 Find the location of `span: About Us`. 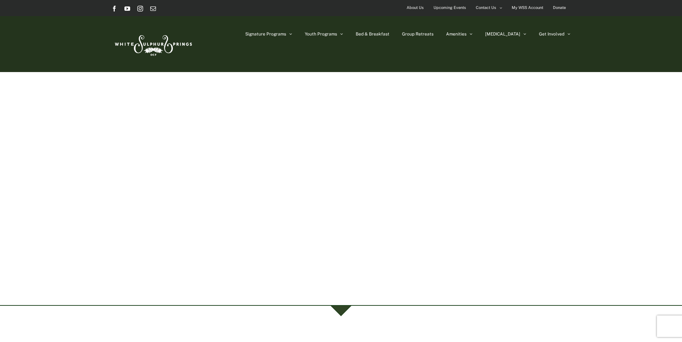

span: About Us is located at coordinates (415, 8).